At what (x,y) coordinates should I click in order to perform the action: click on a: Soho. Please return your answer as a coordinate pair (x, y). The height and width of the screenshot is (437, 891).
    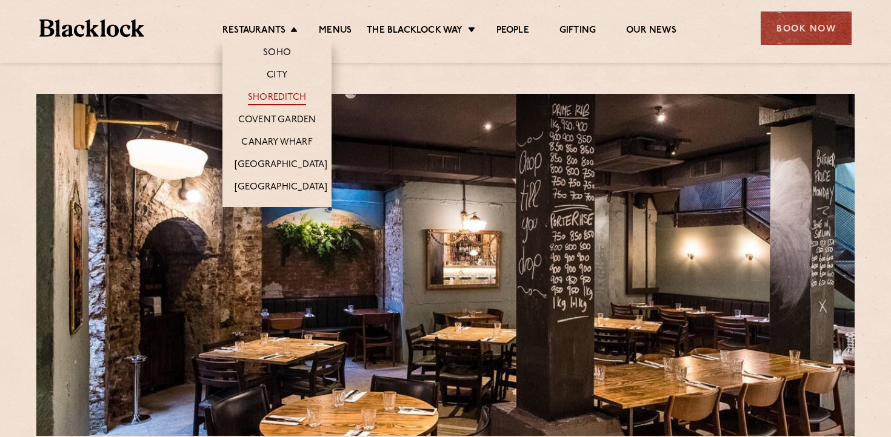
    Looking at the image, I should click on (277, 54).